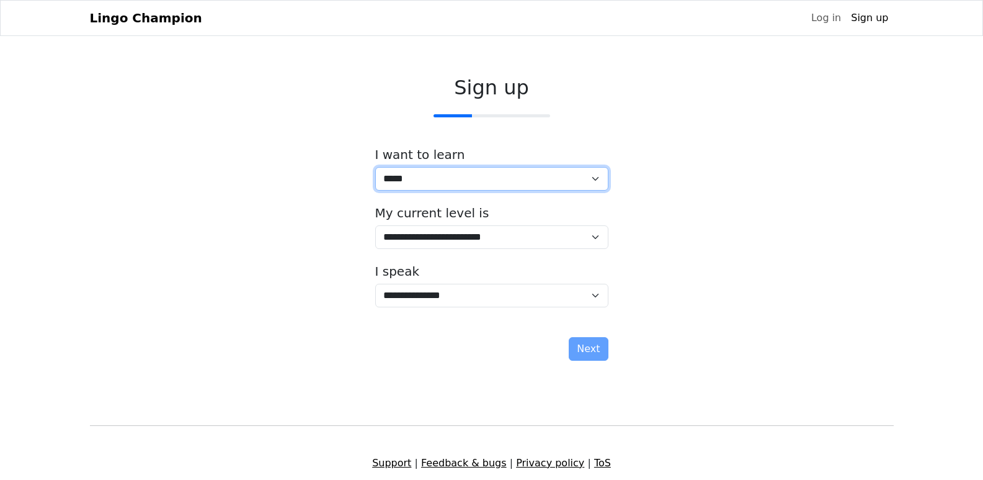 The width and height of the screenshot is (983, 480). Describe the element at coordinates (391, 462) in the screenshot. I see `a: Support` at that location.